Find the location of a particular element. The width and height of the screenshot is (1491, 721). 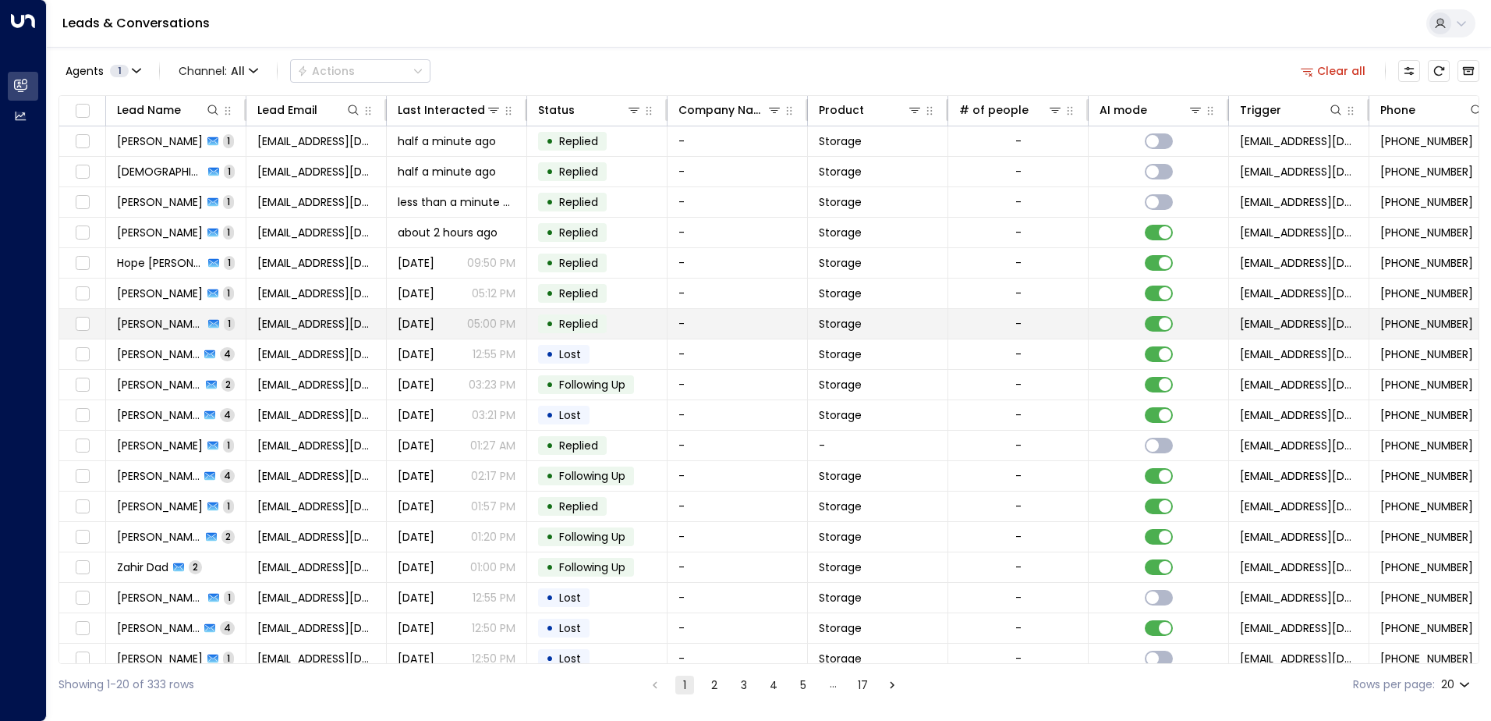

span: +447963823918 is located at coordinates (1426, 232).